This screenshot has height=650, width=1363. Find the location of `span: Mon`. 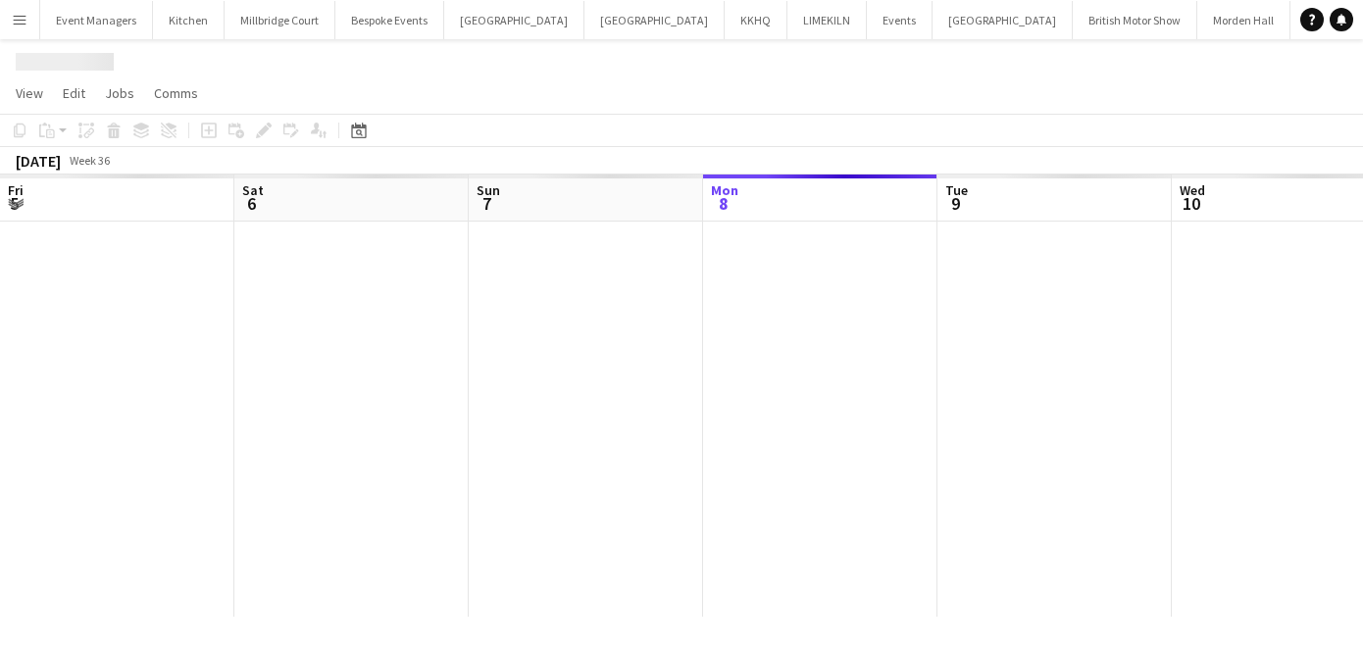

span: Mon is located at coordinates (725, 190).